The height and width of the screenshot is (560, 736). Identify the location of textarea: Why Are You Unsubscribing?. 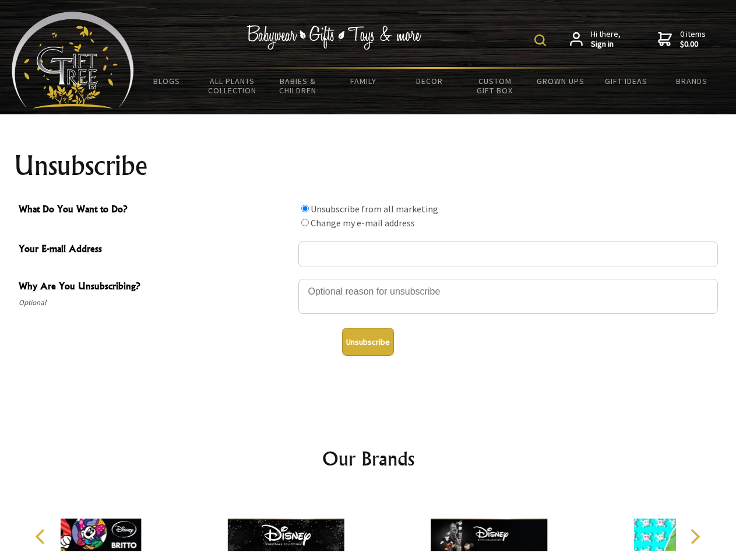
(508, 296).